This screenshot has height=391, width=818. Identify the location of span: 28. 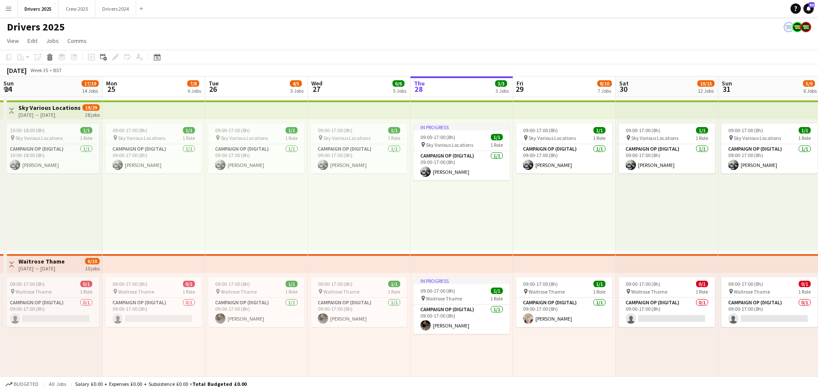
(419, 89).